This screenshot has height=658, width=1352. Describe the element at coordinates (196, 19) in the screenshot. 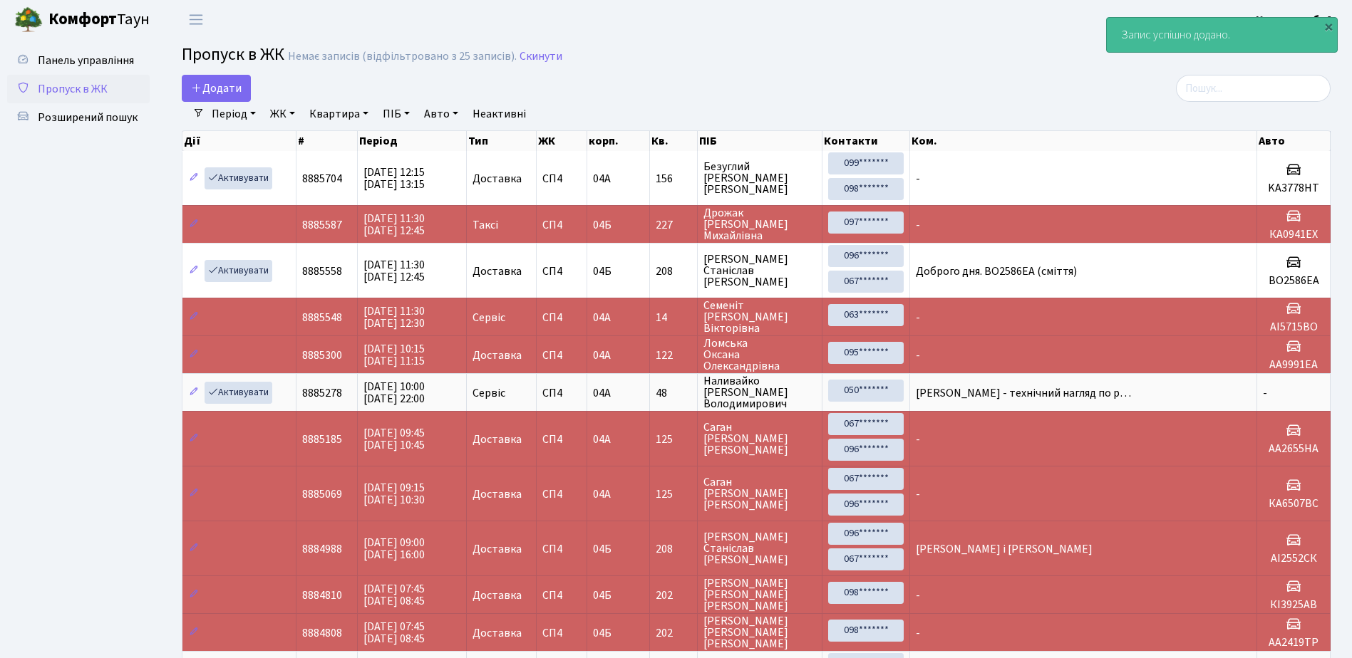

I see `button: Переключити навігацію` at that location.